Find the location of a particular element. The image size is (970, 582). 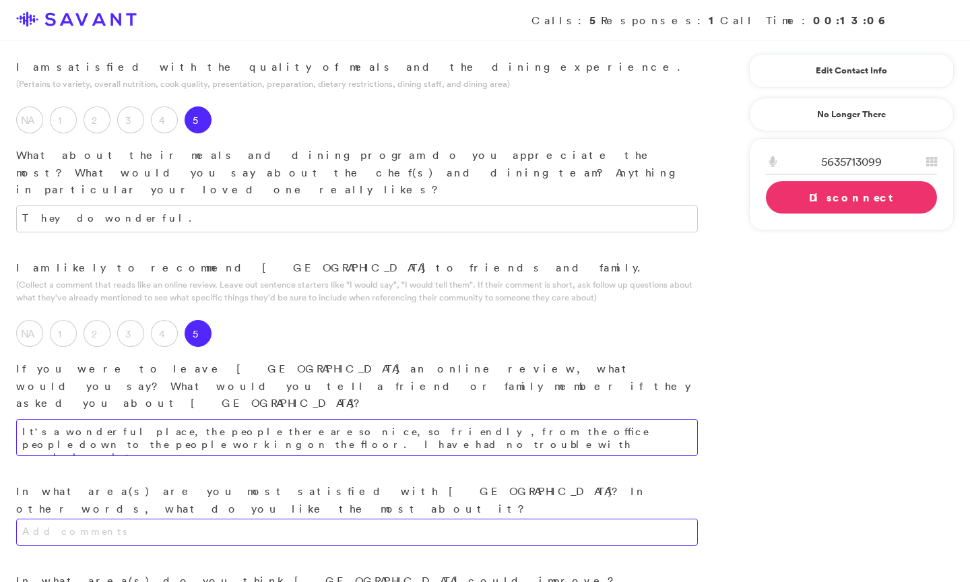

a: Edit Contact Info is located at coordinates (852, 71).